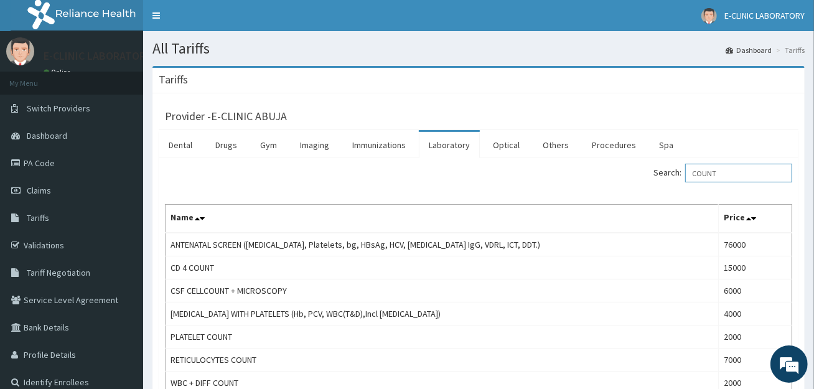 This screenshot has width=814, height=389. What do you see at coordinates (723, 173) in the screenshot?
I see `label: Search:` at bounding box center [723, 173].